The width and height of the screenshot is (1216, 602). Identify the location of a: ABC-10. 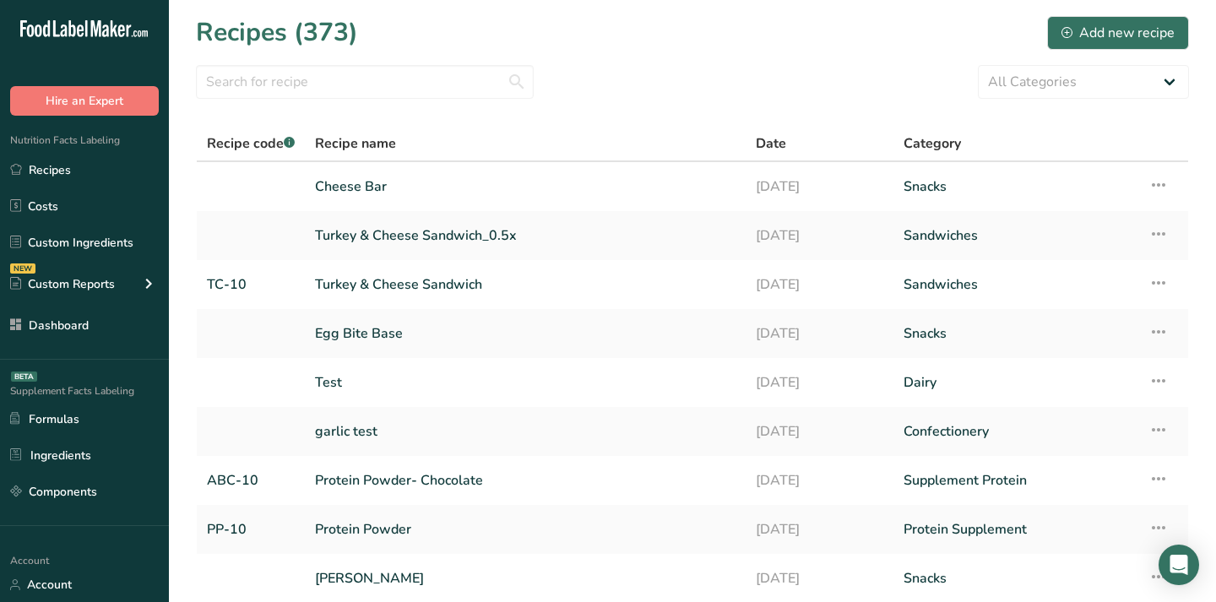
(251, 480).